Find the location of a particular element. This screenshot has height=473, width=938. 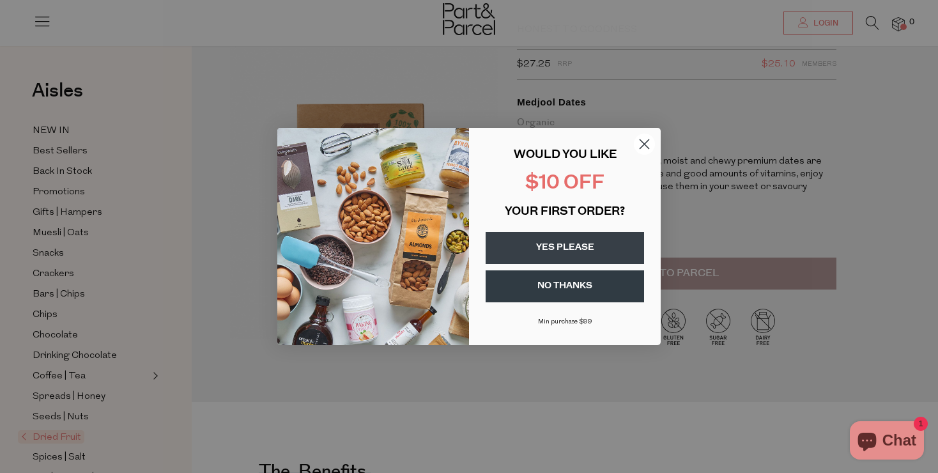

span: WOULD YOU LIKE is located at coordinates (565, 155).